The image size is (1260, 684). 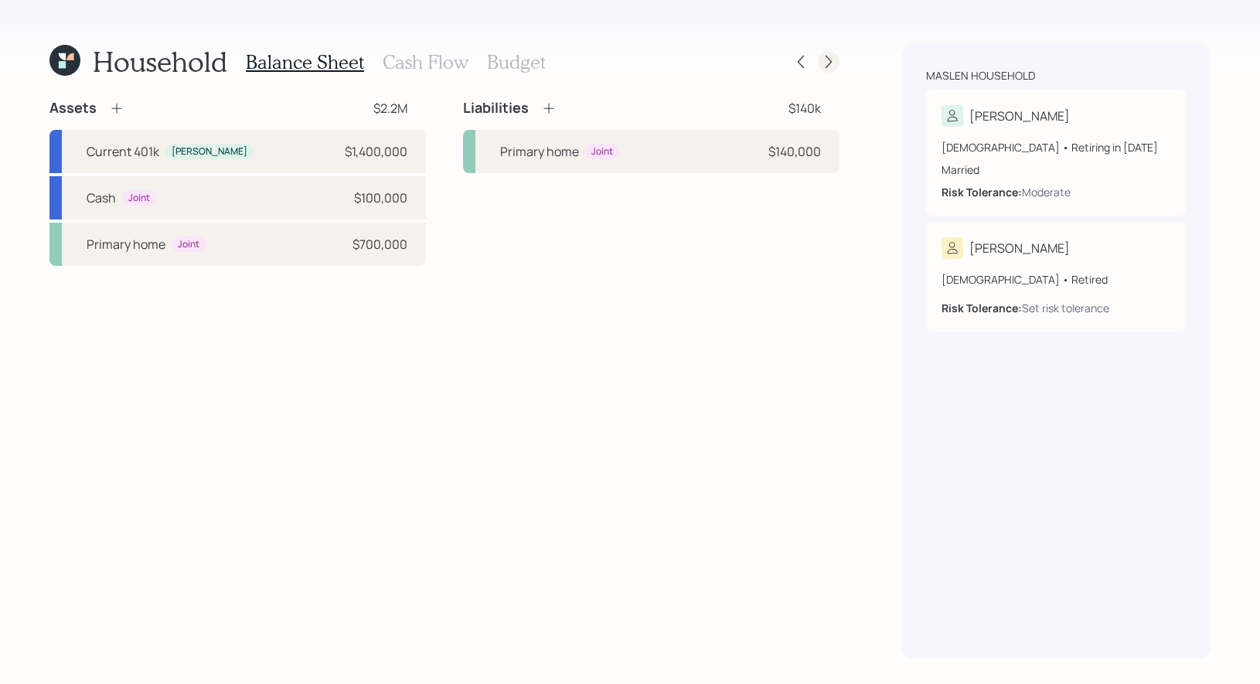 I want to click on div: $140k, so click(x=805, y=108).